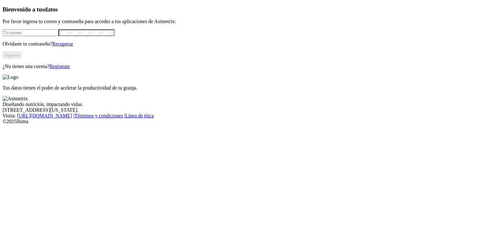 The height and width of the screenshot is (231, 486). Describe the element at coordinates (139, 115) in the screenshot. I see `a: Línea de ética` at that location.